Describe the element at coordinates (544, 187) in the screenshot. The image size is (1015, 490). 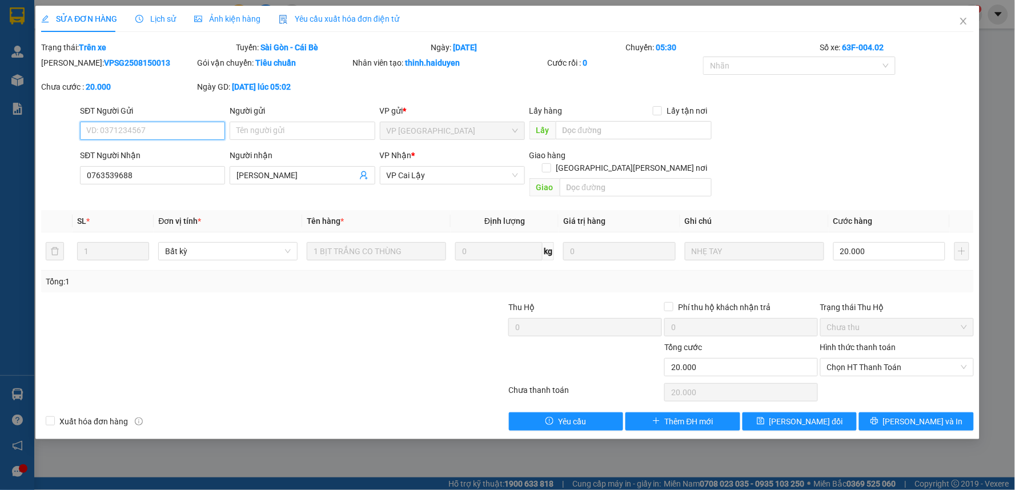
I see `span: Giao` at that location.